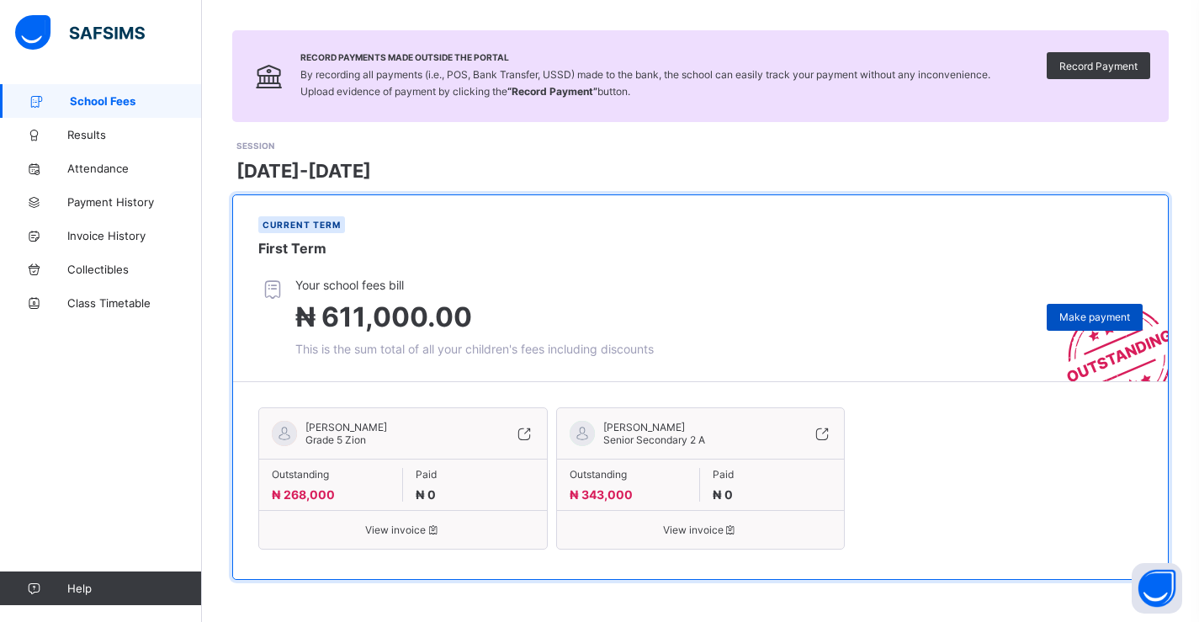 Image resolution: width=1199 pixels, height=622 pixels. I want to click on img: safsims, so click(80, 33).